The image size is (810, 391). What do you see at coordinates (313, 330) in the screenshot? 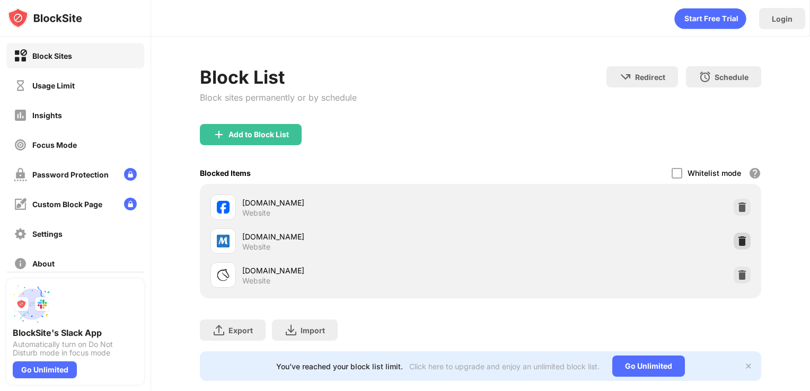
I see `div: Import` at bounding box center [313, 330].